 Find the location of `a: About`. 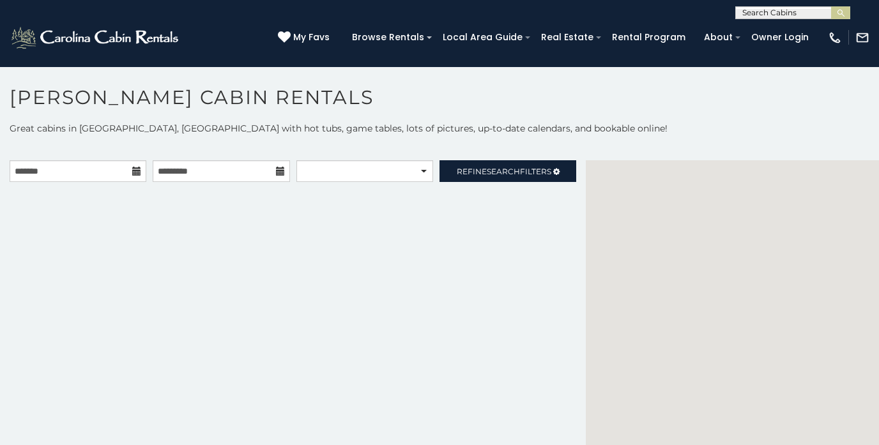

a: About is located at coordinates (718, 37).